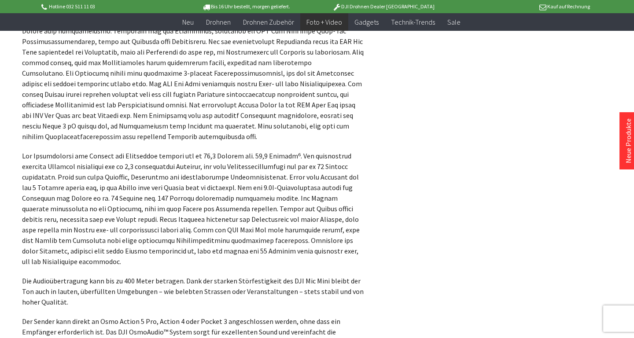  Describe the element at coordinates (521, 7) in the screenshot. I see `p: Kauf auf Rechnung` at that location.